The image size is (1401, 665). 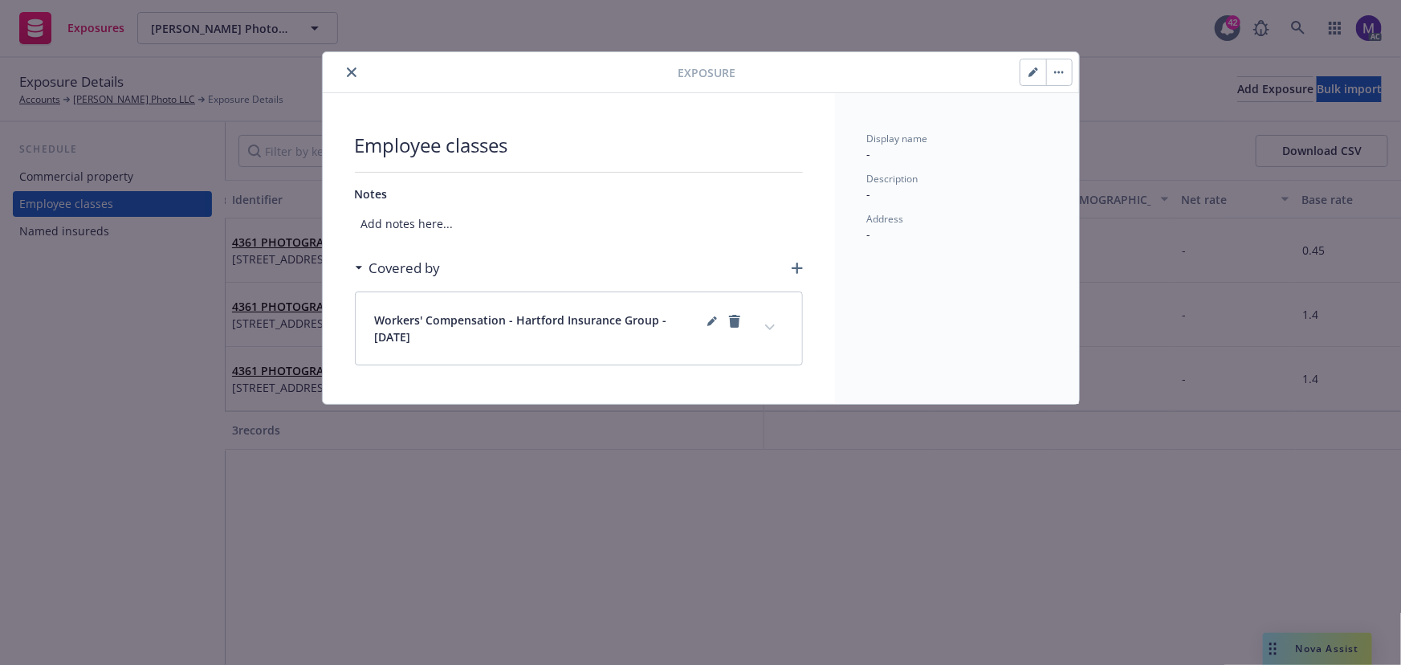 I want to click on span: Display name, so click(x=898, y=138).